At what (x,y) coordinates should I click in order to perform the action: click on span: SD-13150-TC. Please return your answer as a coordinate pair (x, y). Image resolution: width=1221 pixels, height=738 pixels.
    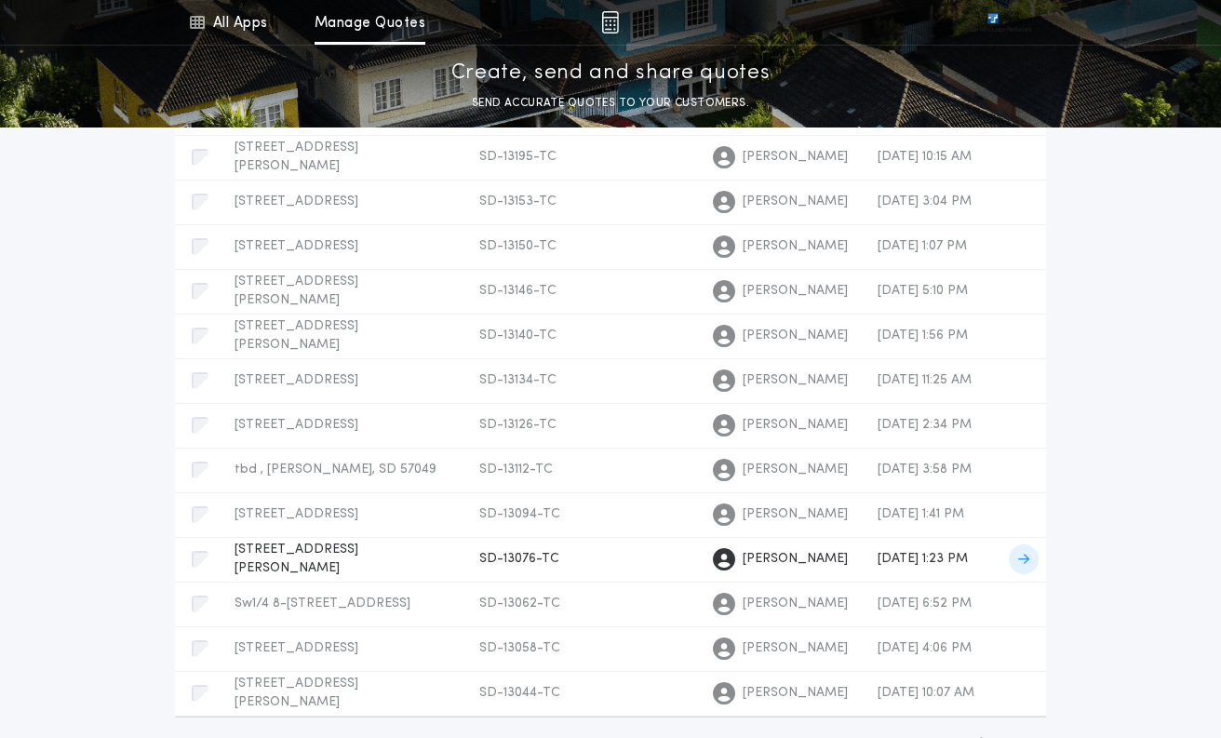
    Looking at the image, I should click on (518, 246).